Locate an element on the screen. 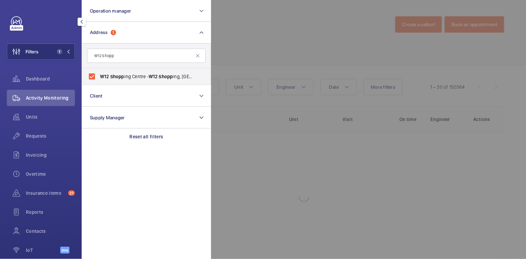  span: Requests is located at coordinates (50, 136).